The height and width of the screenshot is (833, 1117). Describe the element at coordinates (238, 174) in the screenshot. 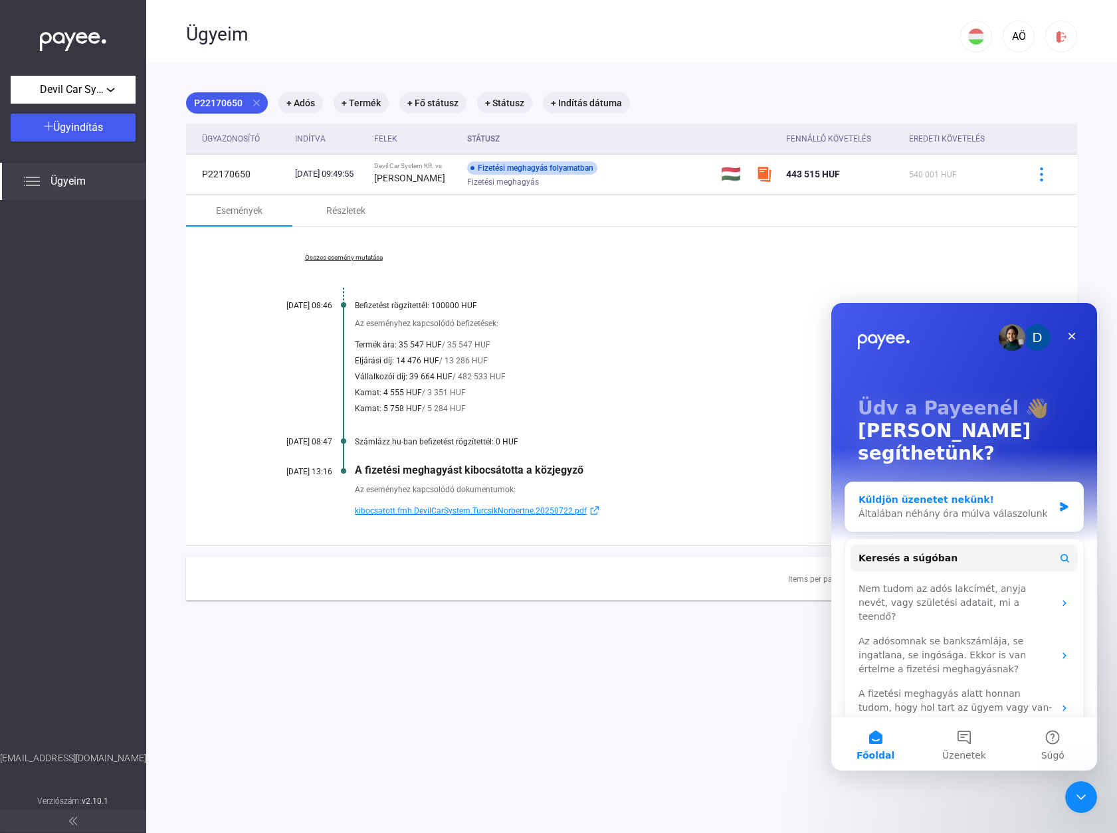

I see `td: P22170650` at that location.